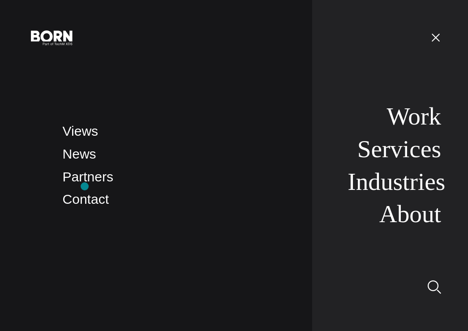 The width and height of the screenshot is (468, 331). I want to click on a: News, so click(79, 154).